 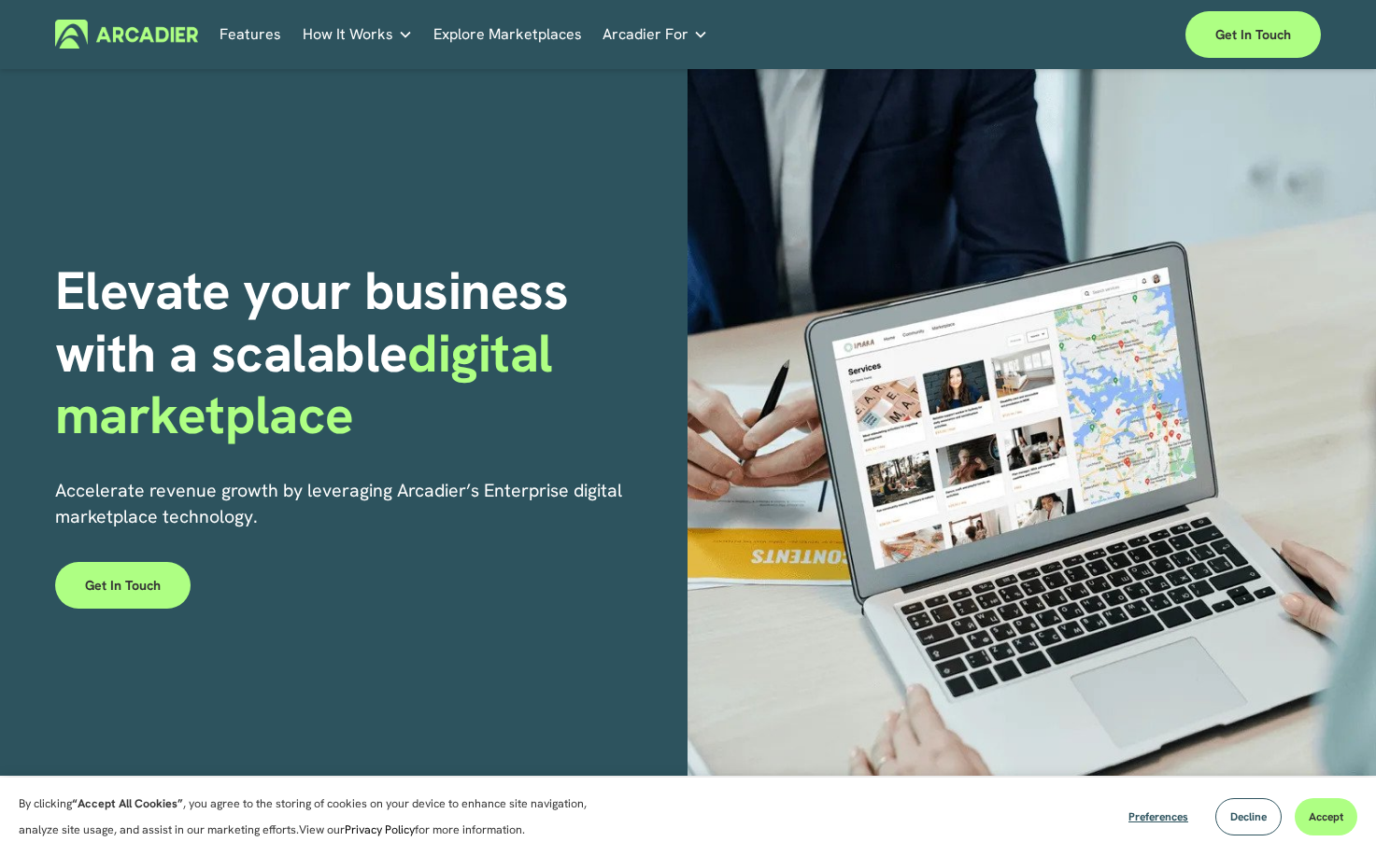 What do you see at coordinates (1248, 817) in the screenshot?
I see `button: Decline` at bounding box center [1248, 817].